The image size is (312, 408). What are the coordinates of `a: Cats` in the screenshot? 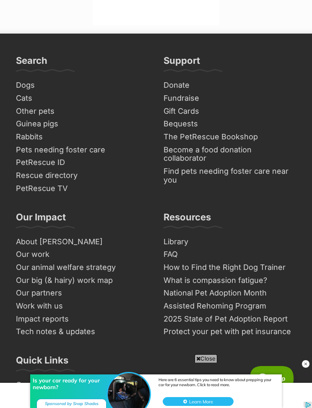 It's located at (82, 98).